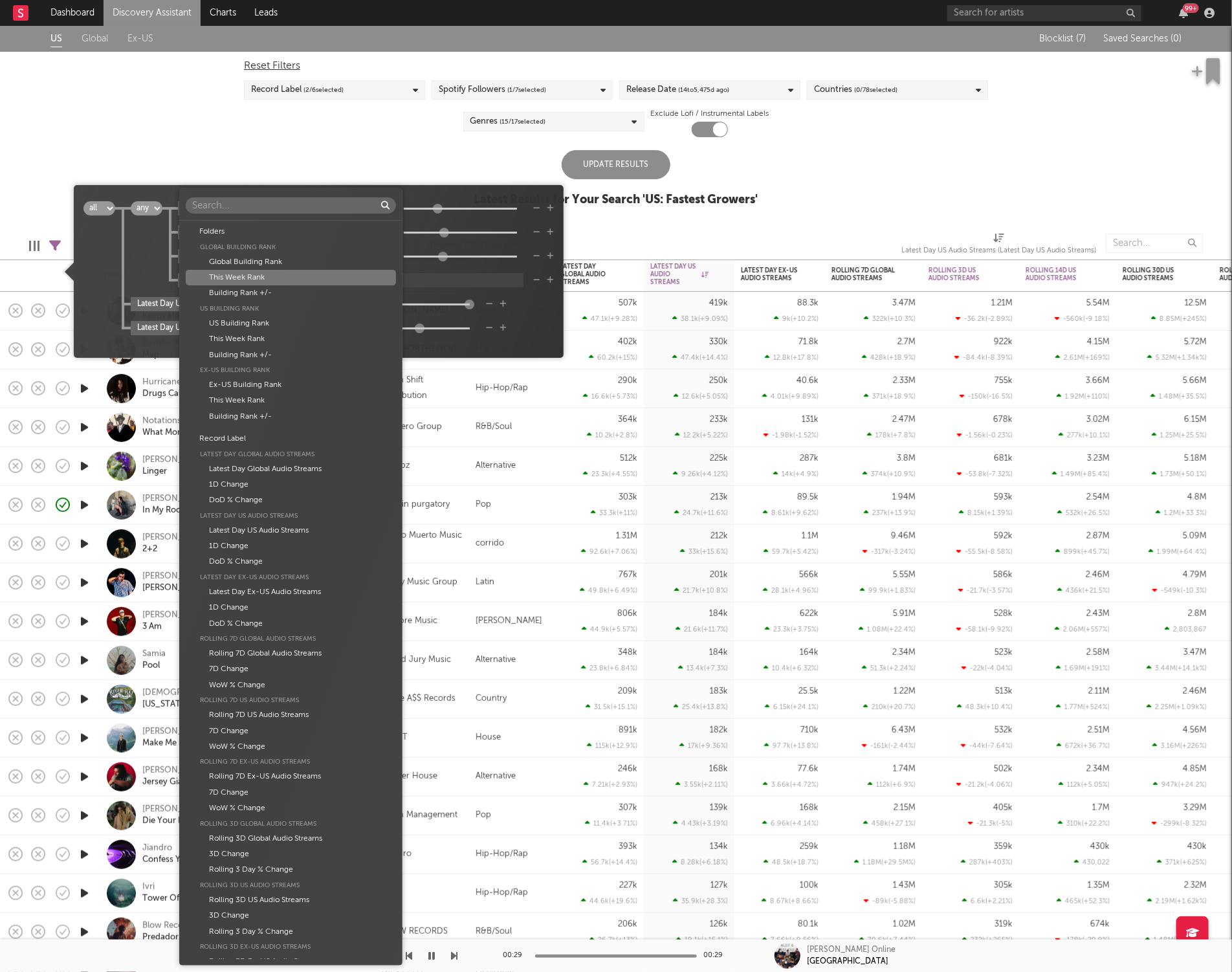 The image size is (1232, 972). Describe the element at coordinates (291, 205) in the screenshot. I see `input: Search...` at that location.